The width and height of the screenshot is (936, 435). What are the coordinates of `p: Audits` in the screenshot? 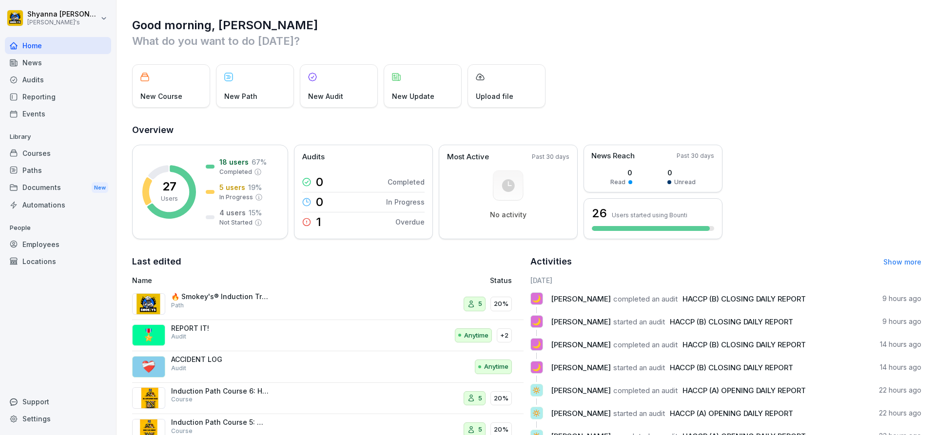 It's located at (313, 157).